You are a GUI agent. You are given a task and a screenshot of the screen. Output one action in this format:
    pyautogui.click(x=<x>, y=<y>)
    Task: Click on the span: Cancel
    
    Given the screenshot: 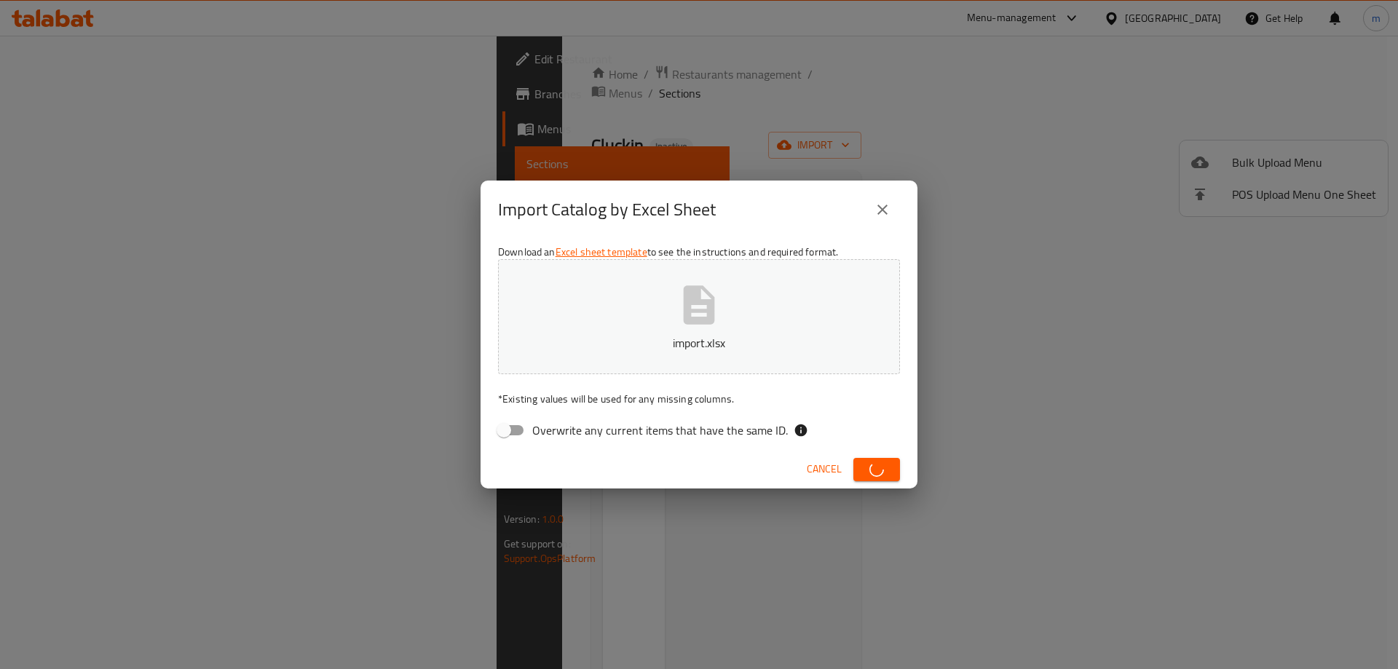 What is the action you would take?
    pyautogui.click(x=824, y=469)
    